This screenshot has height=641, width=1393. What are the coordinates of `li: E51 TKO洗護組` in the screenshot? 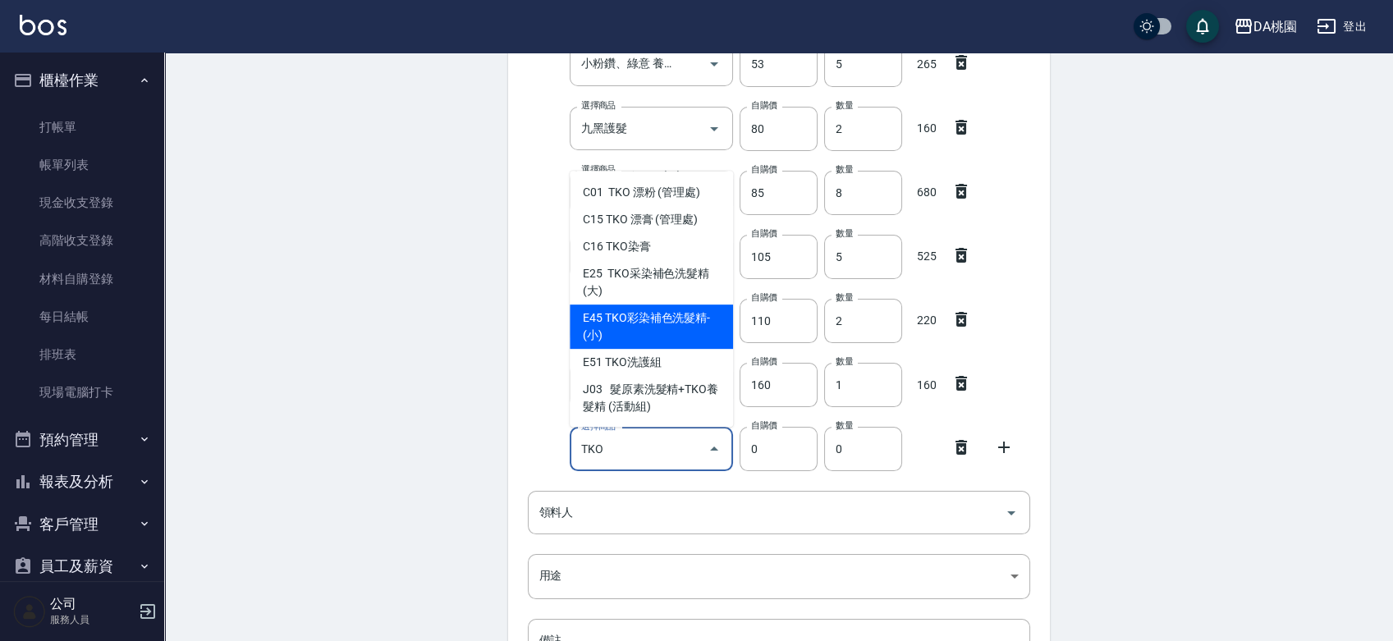 It's located at (651, 362).